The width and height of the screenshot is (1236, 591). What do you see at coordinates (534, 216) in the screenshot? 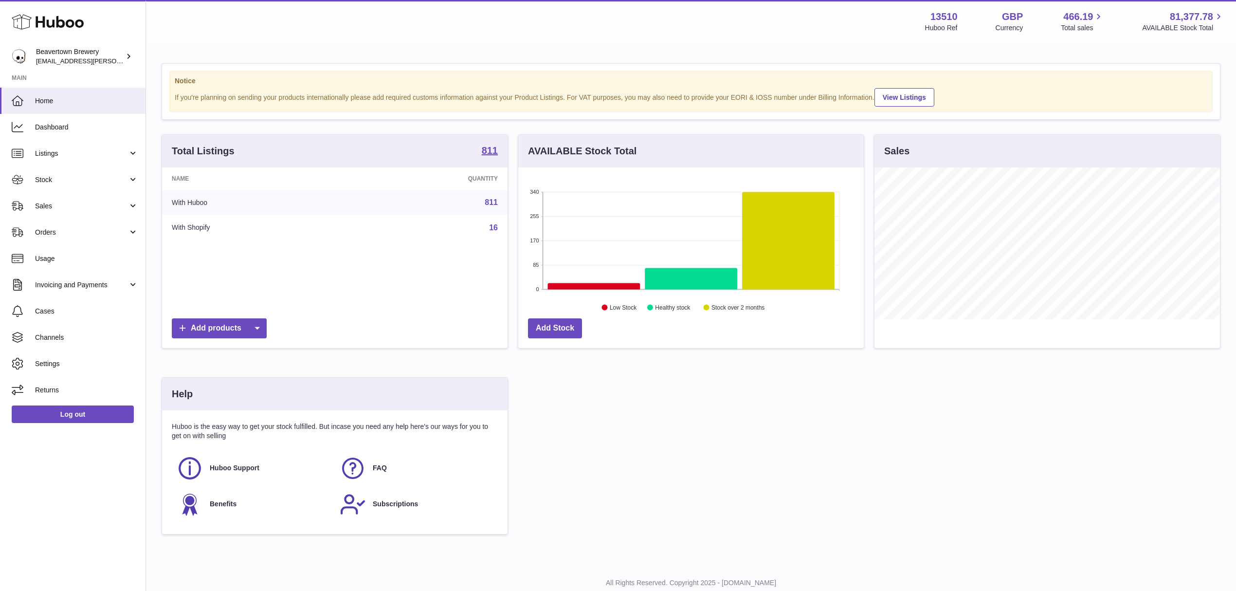
I see `text: 255` at bounding box center [534, 216].